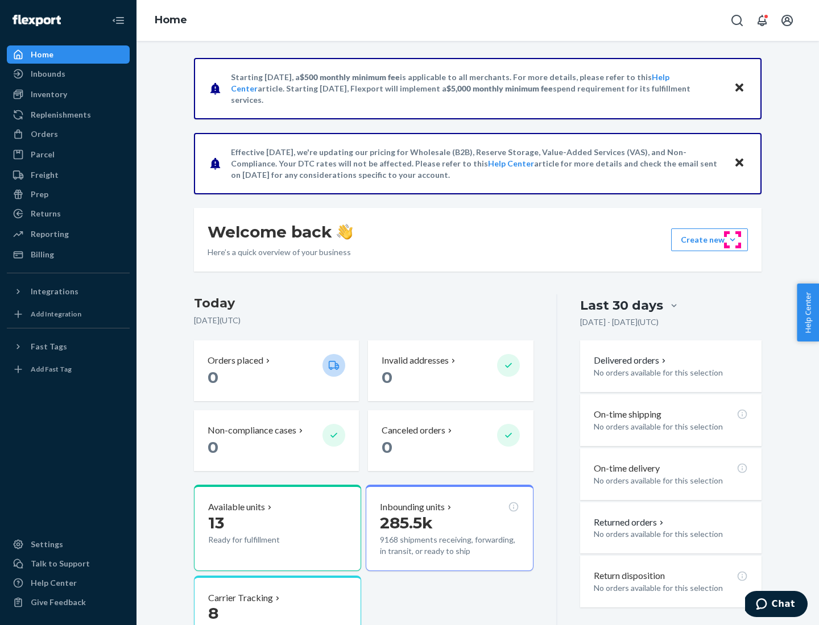 The height and width of the screenshot is (625, 819). I want to click on div: Integrations, so click(55, 292).